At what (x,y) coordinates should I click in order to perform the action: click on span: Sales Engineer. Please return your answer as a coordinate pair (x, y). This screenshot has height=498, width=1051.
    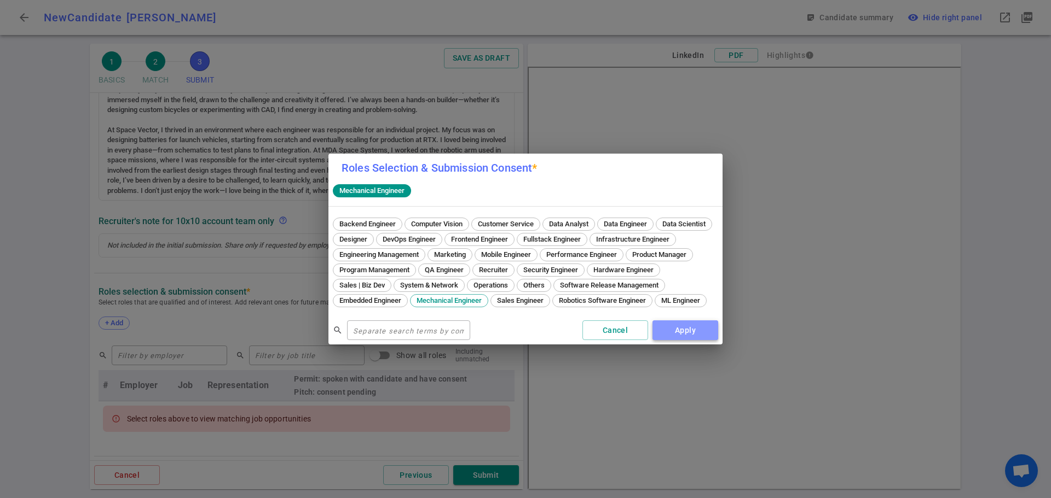
    Looking at the image, I should click on (520, 300).